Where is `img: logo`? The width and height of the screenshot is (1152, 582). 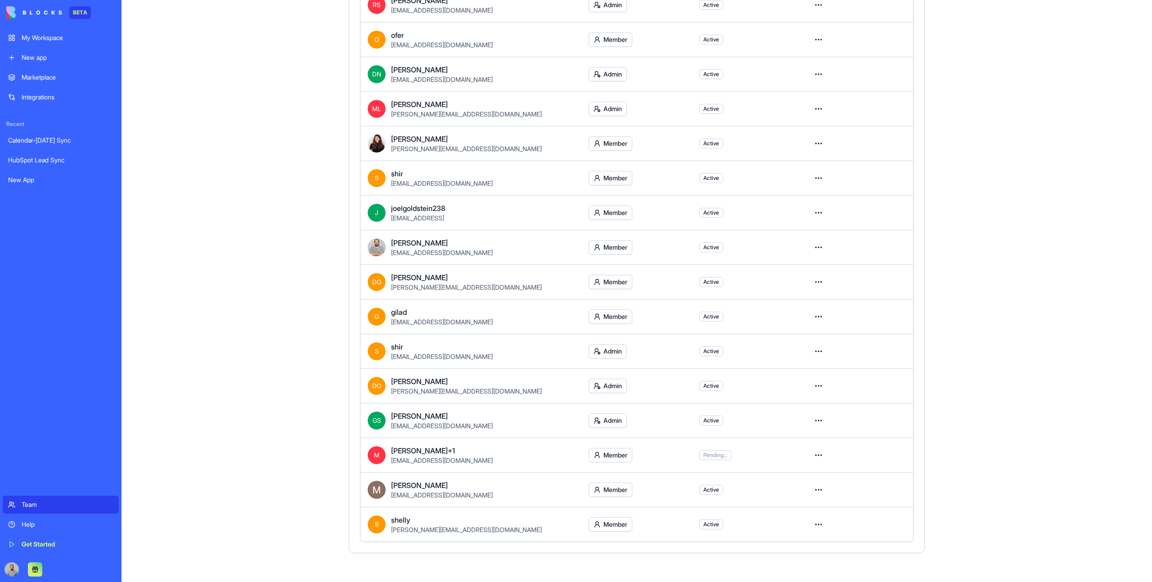 img: logo is located at coordinates (34, 13).